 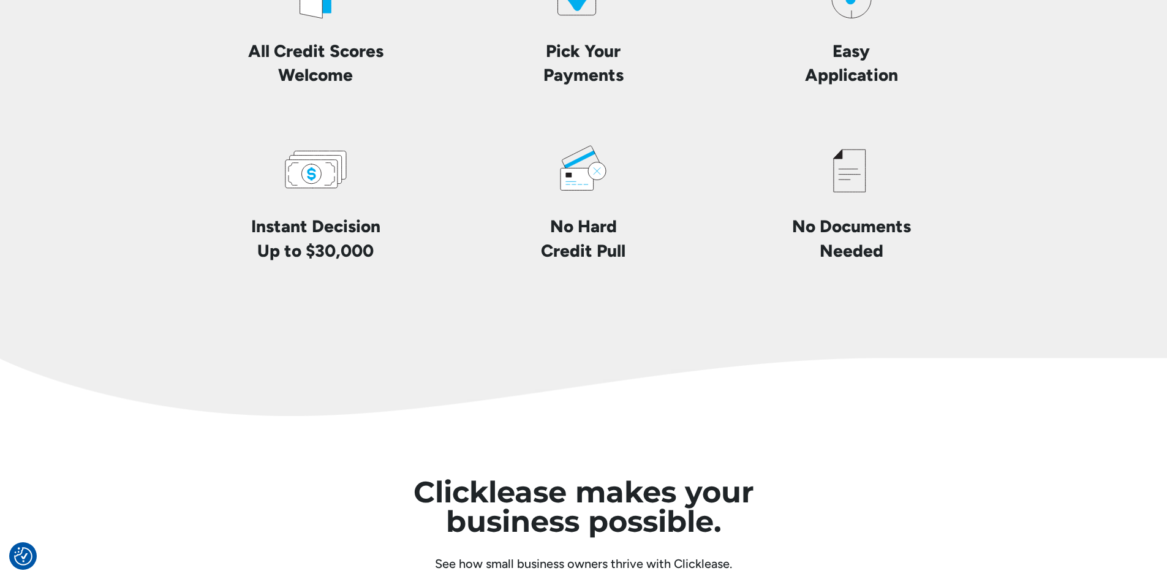 What do you see at coordinates (315, 238) in the screenshot?
I see `h4: Instant Decision Up to $30,000` at bounding box center [315, 238].